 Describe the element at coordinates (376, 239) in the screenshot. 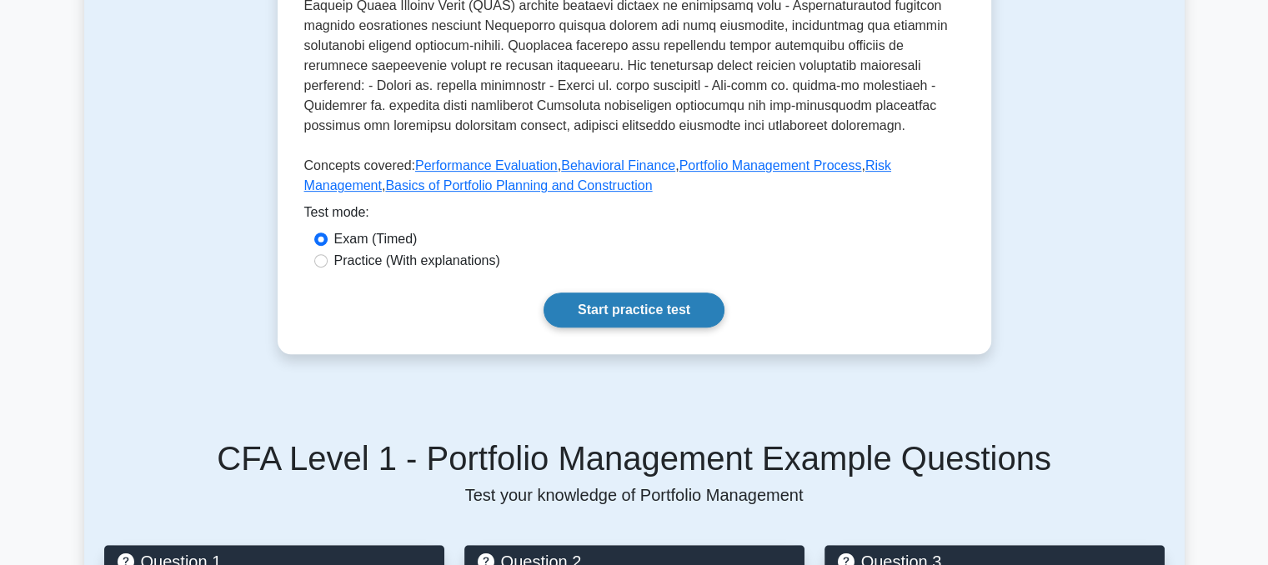

I see `label: Exam (Timed)` at that location.